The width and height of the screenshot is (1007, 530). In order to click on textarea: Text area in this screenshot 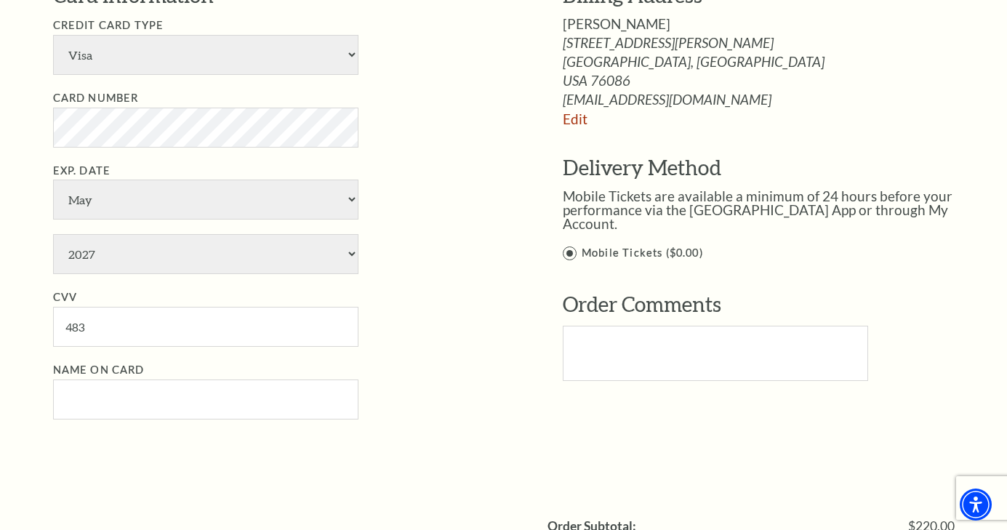, I will do `click(715, 353)`.